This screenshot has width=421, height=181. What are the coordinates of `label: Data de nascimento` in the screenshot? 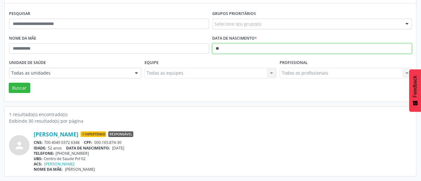 It's located at (234, 38).